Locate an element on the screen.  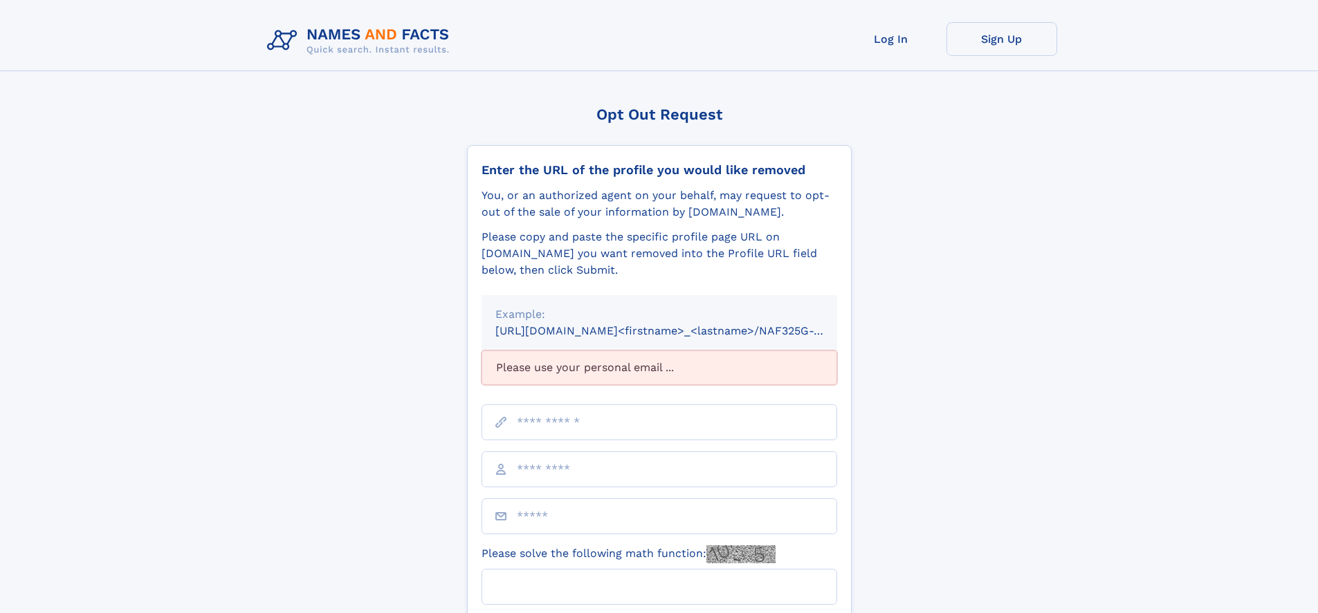
div: Please use your personal email ... is located at coordinates (659, 368).